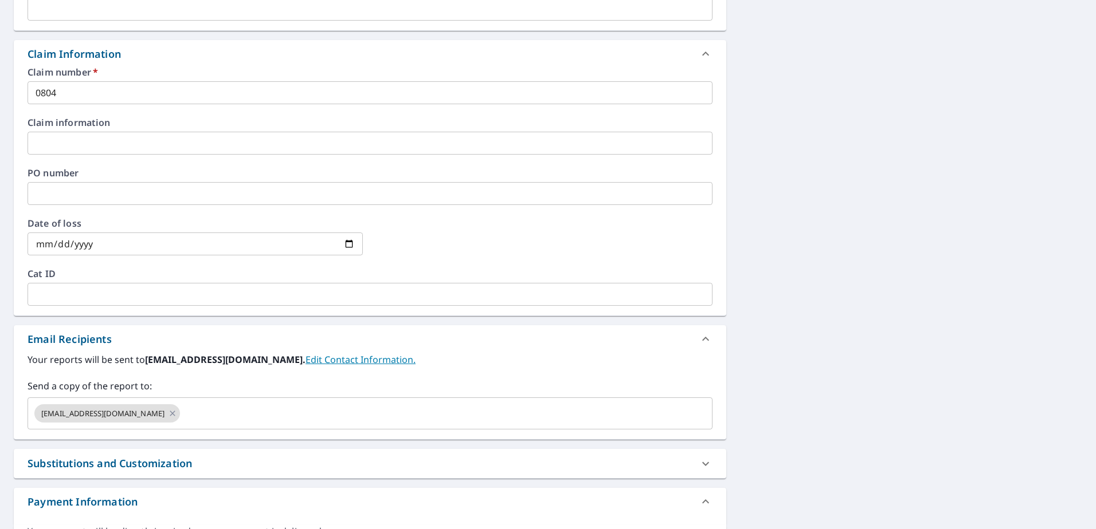 The height and width of the screenshot is (529, 1096). Describe the element at coordinates (195, 223) in the screenshot. I see `label: Date of loss` at that location.